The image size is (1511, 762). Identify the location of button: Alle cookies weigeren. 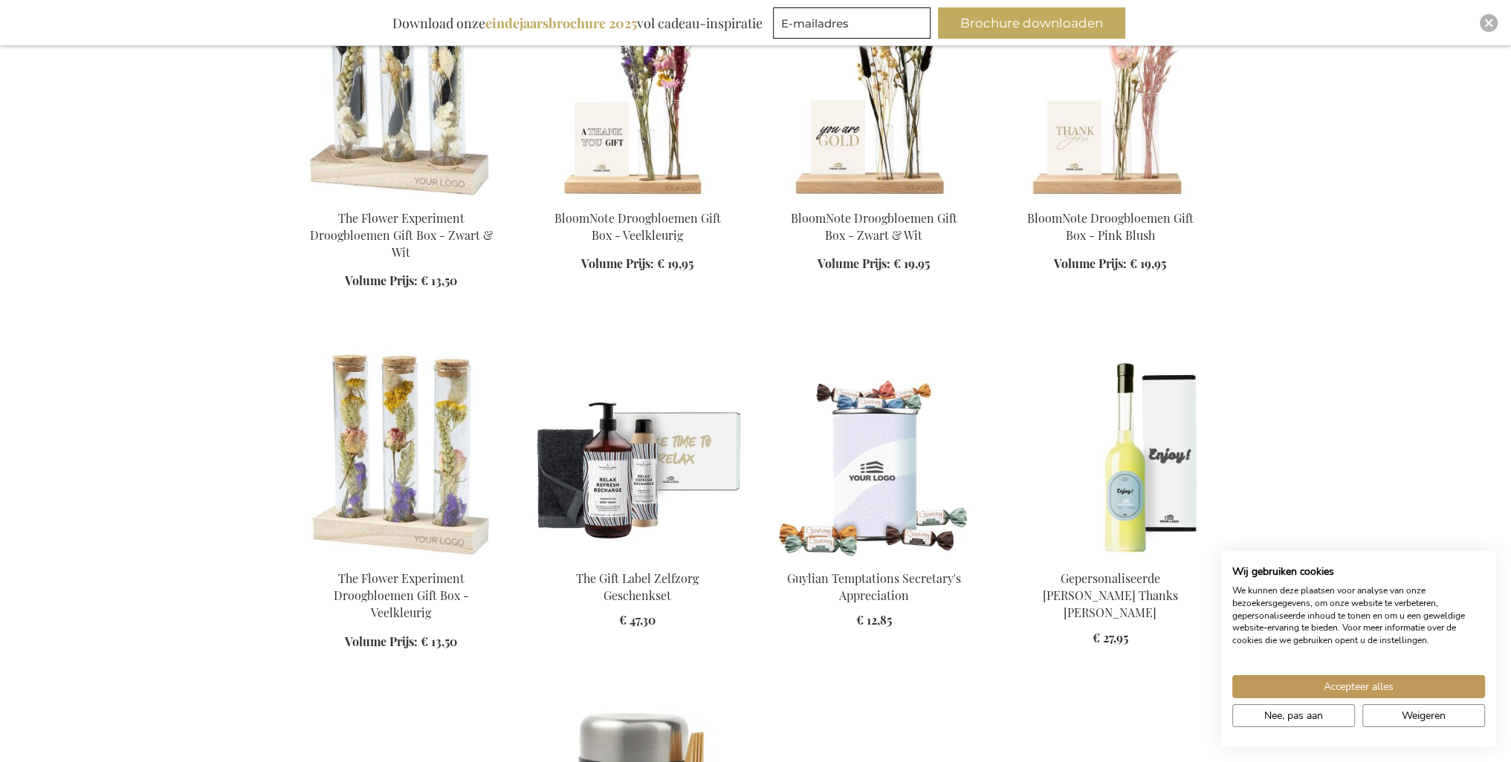
(1423, 716).